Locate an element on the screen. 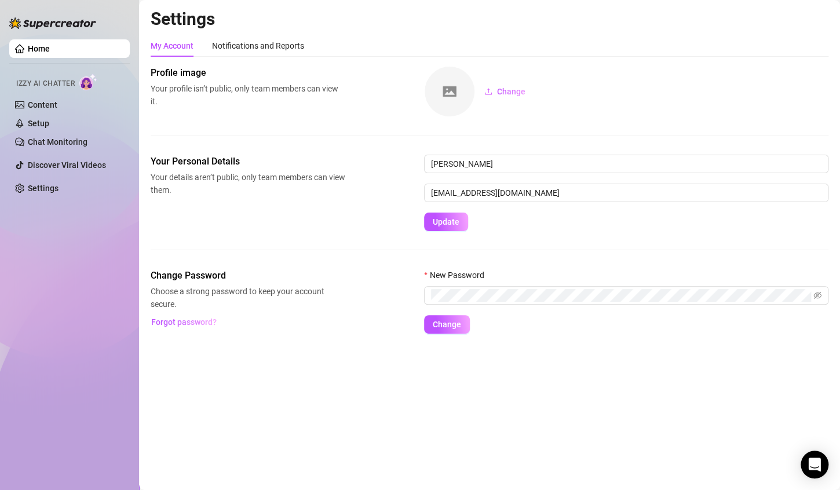 The width and height of the screenshot is (840, 490). span: Your profile isn’t public, only team members can view it. is located at coordinates (248, 95).